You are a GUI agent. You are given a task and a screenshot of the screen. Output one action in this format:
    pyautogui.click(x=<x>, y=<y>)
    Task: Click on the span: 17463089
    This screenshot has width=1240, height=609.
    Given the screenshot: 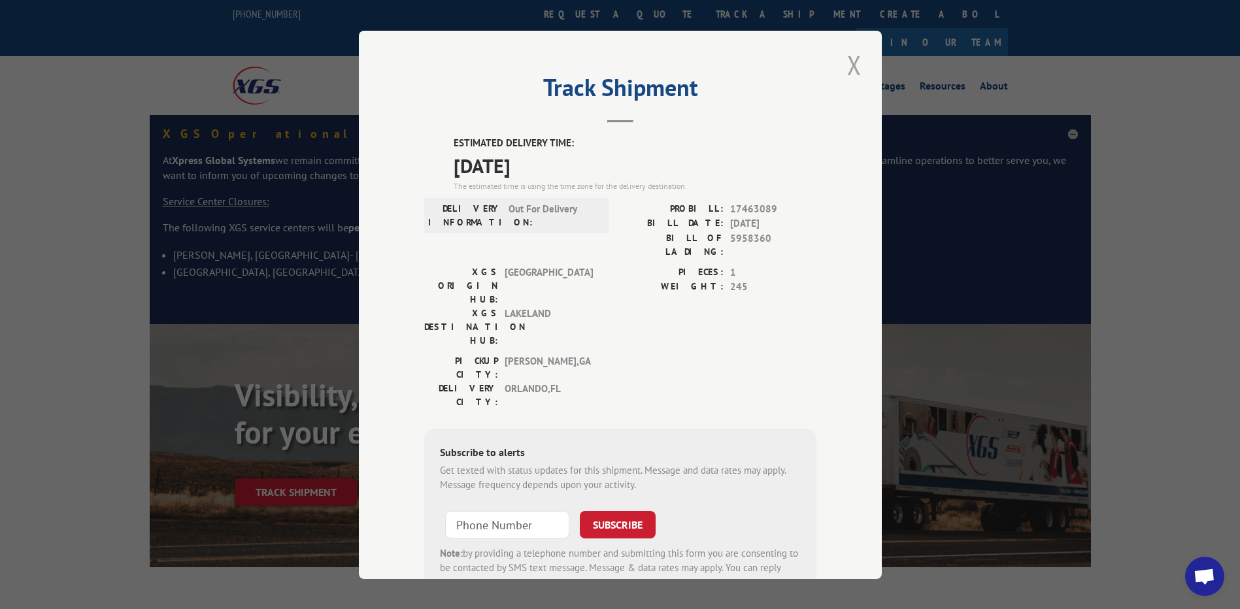 What is the action you would take?
    pyautogui.click(x=774, y=209)
    